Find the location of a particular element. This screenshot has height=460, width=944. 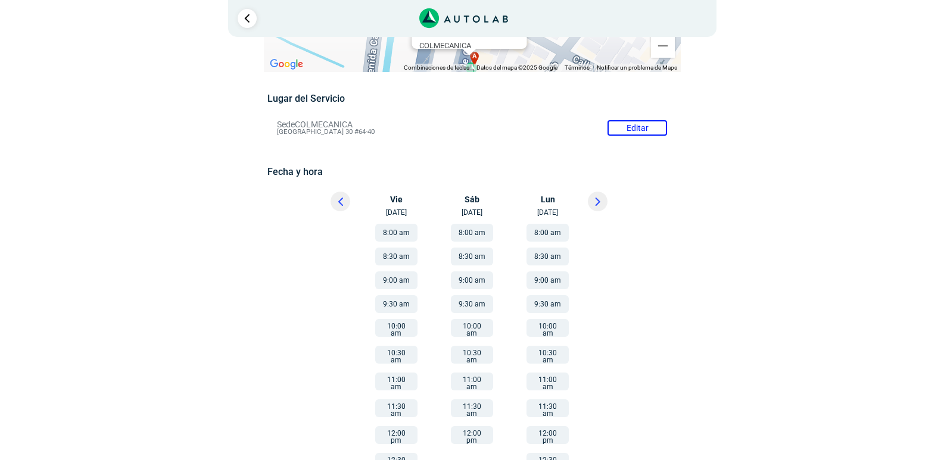

b: COLMECANICA is located at coordinates (444, 45).